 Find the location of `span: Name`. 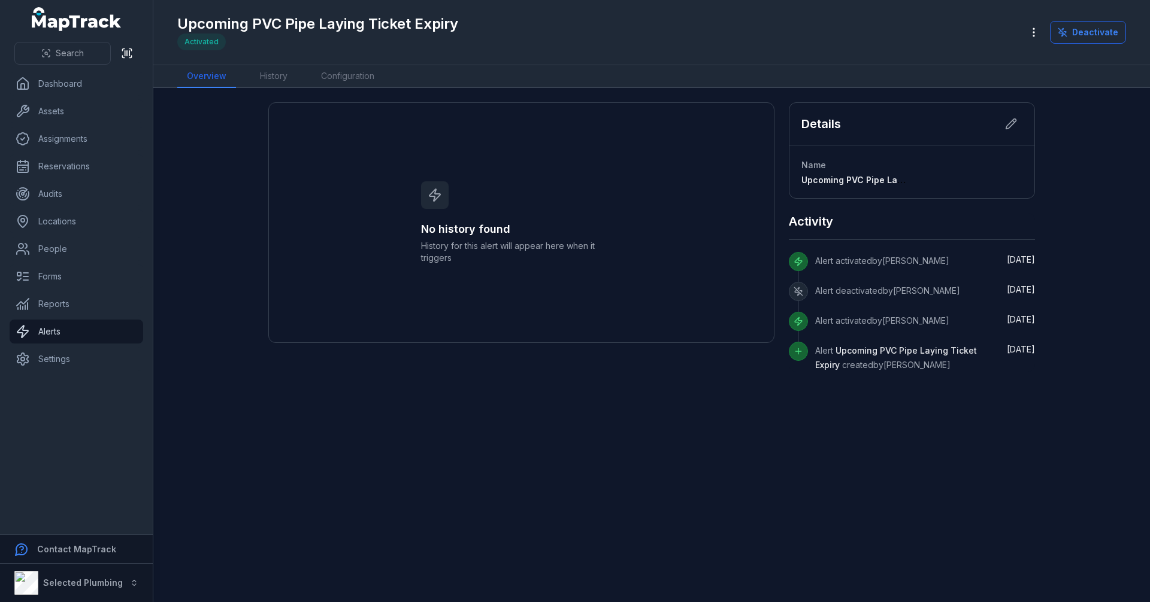

span: Name is located at coordinates (813, 165).